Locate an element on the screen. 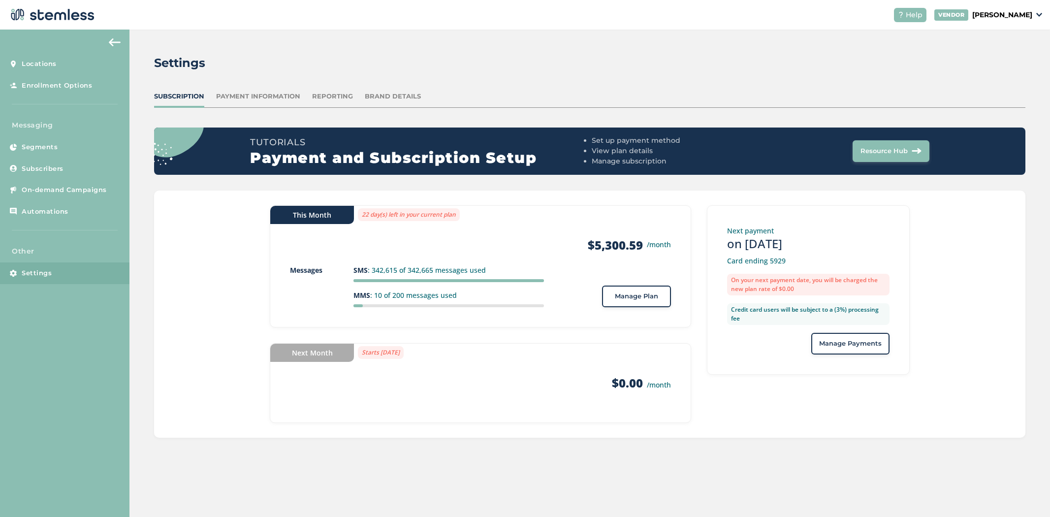 The height and width of the screenshot is (517, 1050). li: Set up payment method is located at coordinates (675, 140).